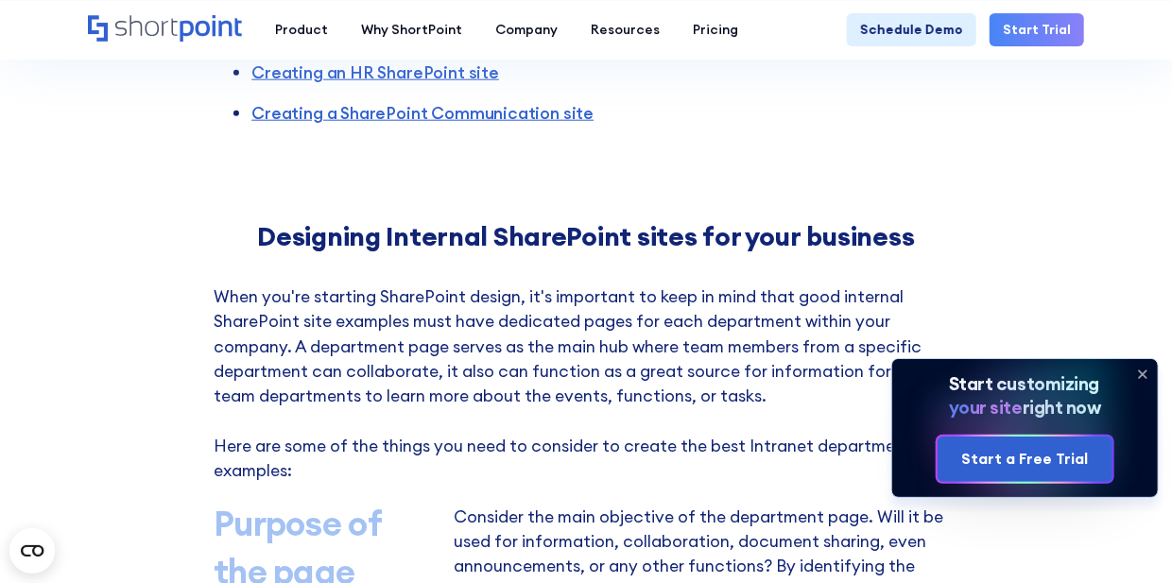 Image resolution: width=1172 pixels, height=583 pixels. What do you see at coordinates (911, 29) in the screenshot?
I see `a: Schedule Demo` at bounding box center [911, 29].